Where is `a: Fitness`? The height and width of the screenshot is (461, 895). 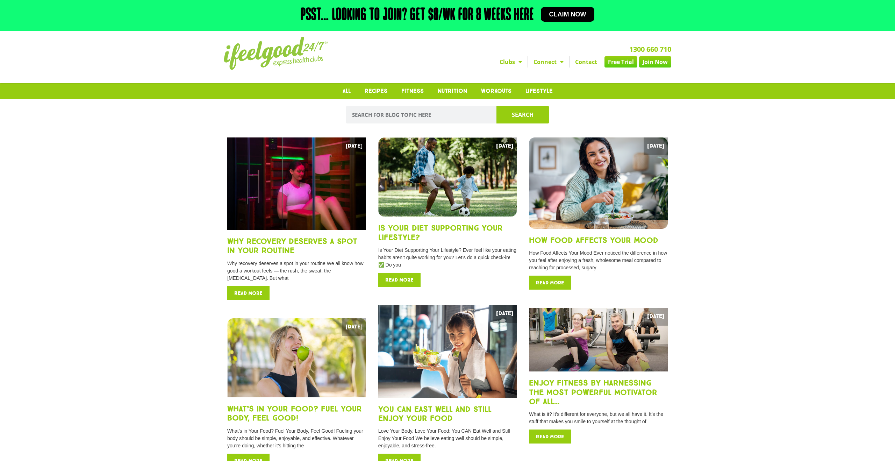
a: Fitness is located at coordinates (413, 91).